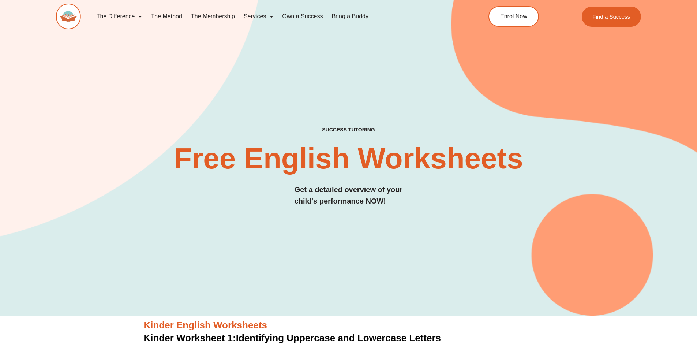 This screenshot has height=346, width=697. What do you see at coordinates (349, 129) in the screenshot?
I see `h4: SUCCESS TUTORING​` at bounding box center [349, 129].